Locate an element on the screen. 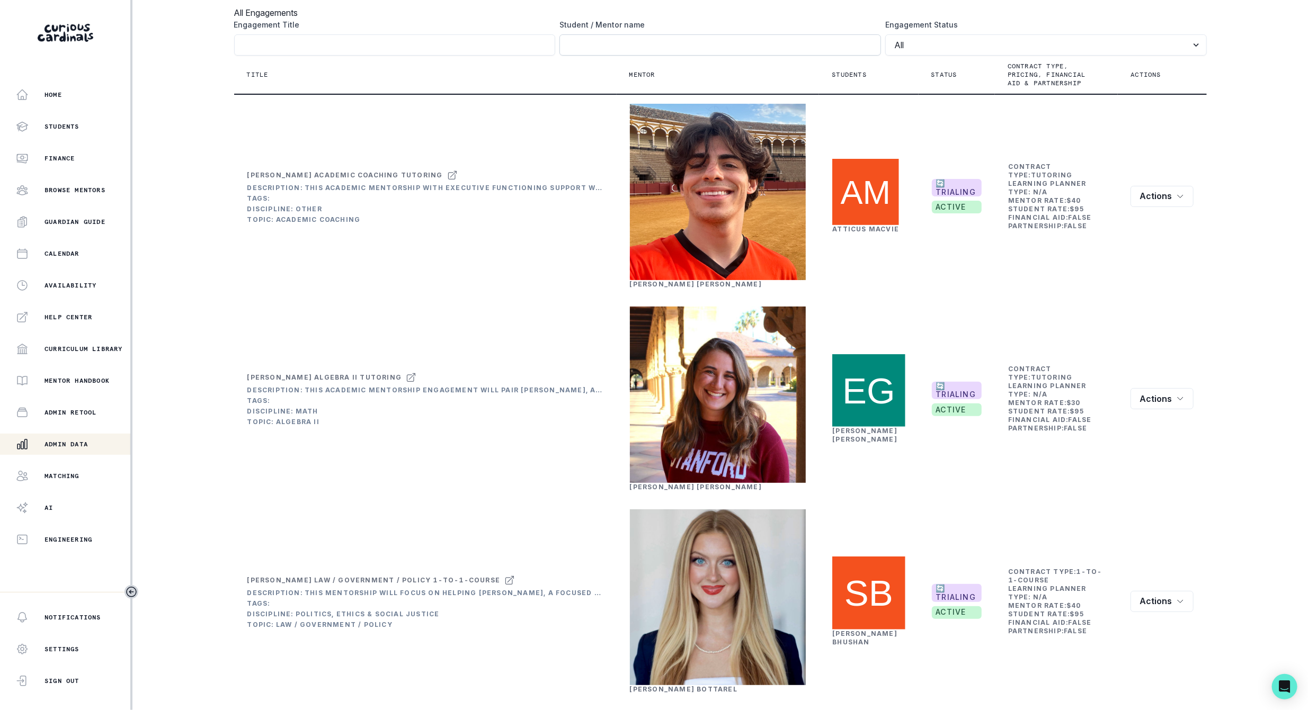  p: Actions is located at coordinates (1145, 75).